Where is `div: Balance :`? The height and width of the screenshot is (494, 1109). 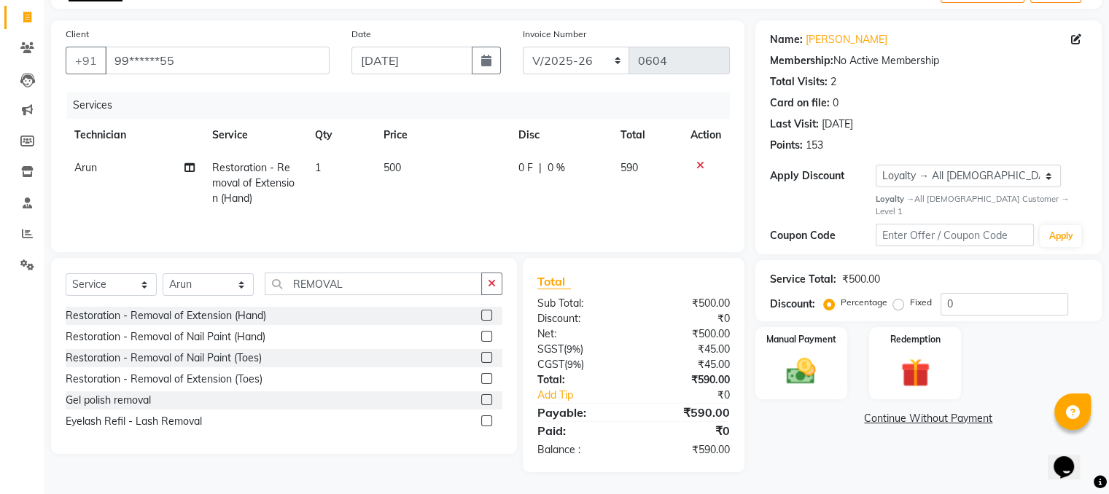
div: Balance : is located at coordinates (580, 450).